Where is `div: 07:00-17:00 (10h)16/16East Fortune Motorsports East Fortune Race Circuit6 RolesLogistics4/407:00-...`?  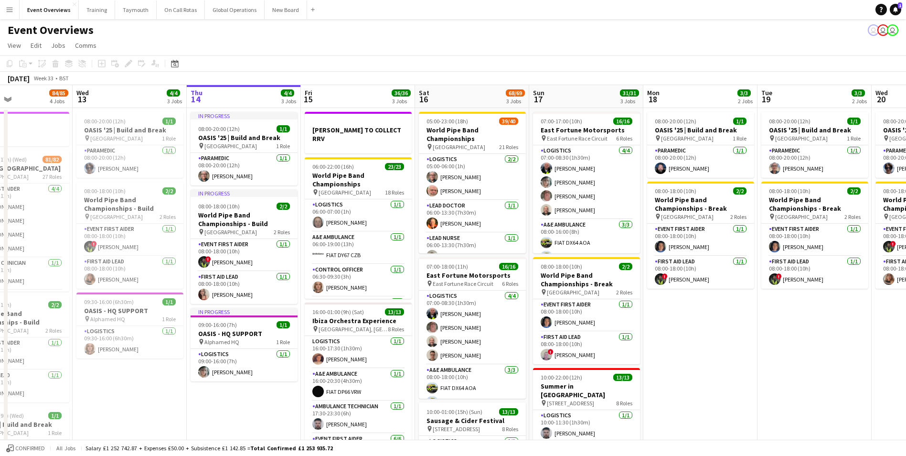
div: 07:00-17:00 (10h)16/16East Fortune Motorsports East Fortune Race Circuit6 RolesLogistics4/407:00-... is located at coordinates (587, 182).